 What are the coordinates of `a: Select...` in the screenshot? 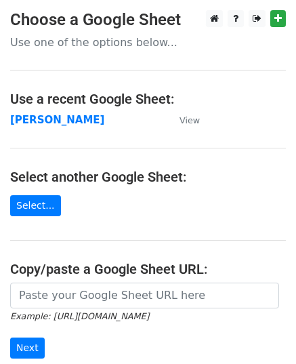 It's located at (35, 206).